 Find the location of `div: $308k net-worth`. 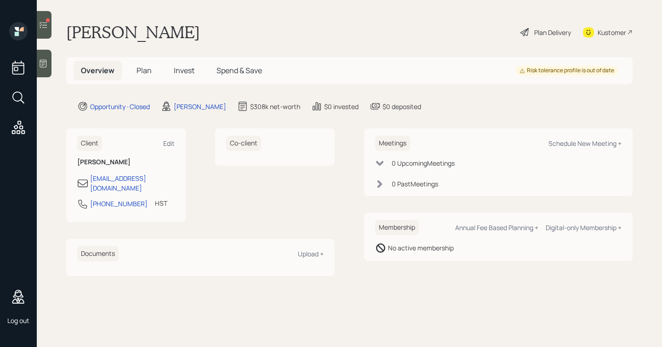

div: $308k net-worth is located at coordinates (275, 106).